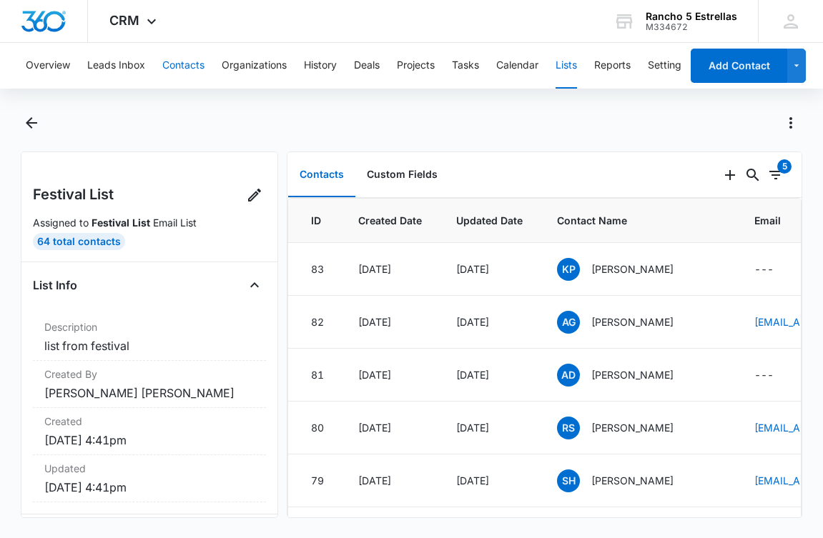  What do you see at coordinates (691, 27) in the screenshot?
I see `div: account id` at bounding box center [691, 27].